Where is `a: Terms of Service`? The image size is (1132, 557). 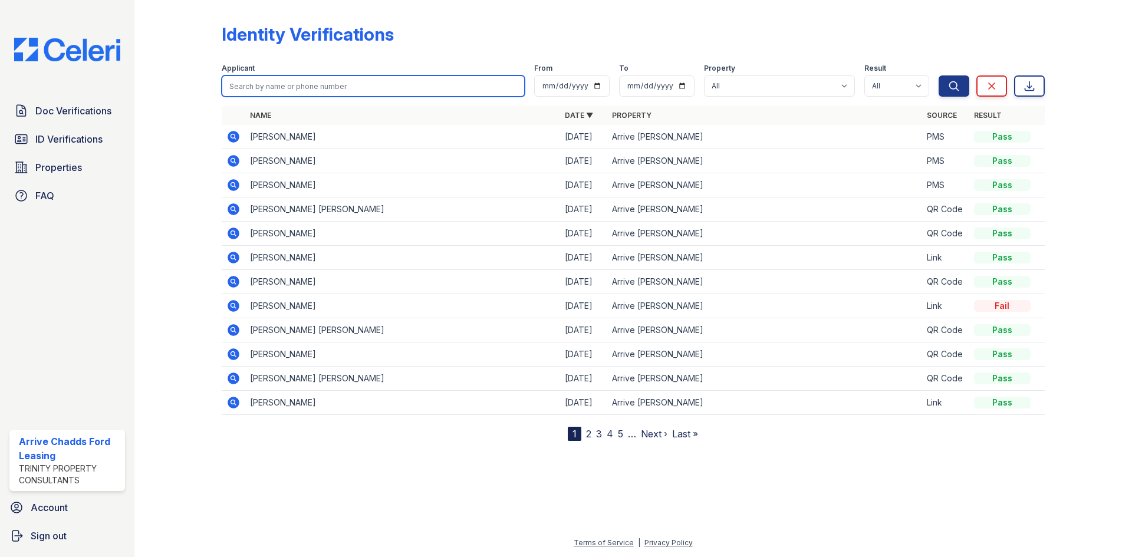
a: Terms of Service is located at coordinates (604, 542).